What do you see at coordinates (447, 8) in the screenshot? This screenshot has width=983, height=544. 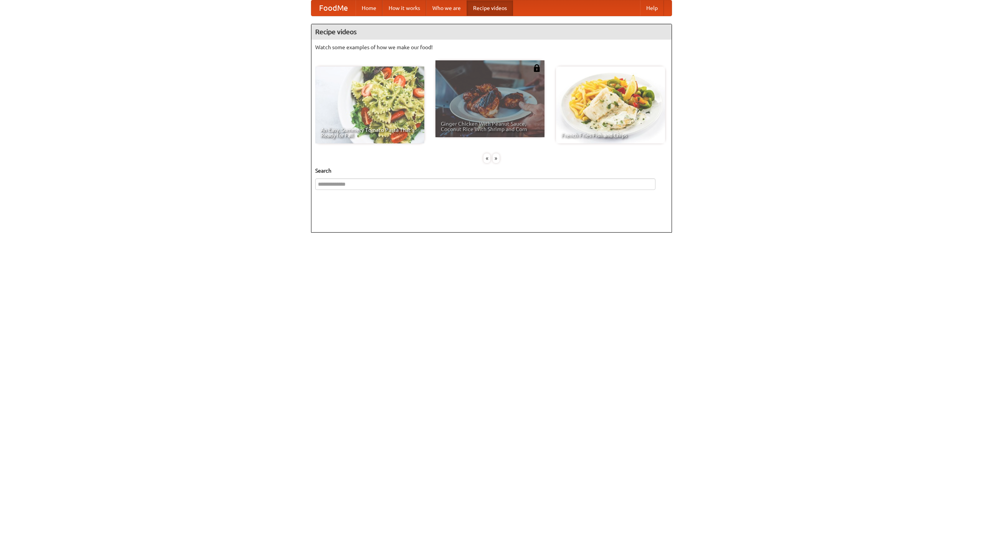 I see `a: Who we are` at bounding box center [447, 8].